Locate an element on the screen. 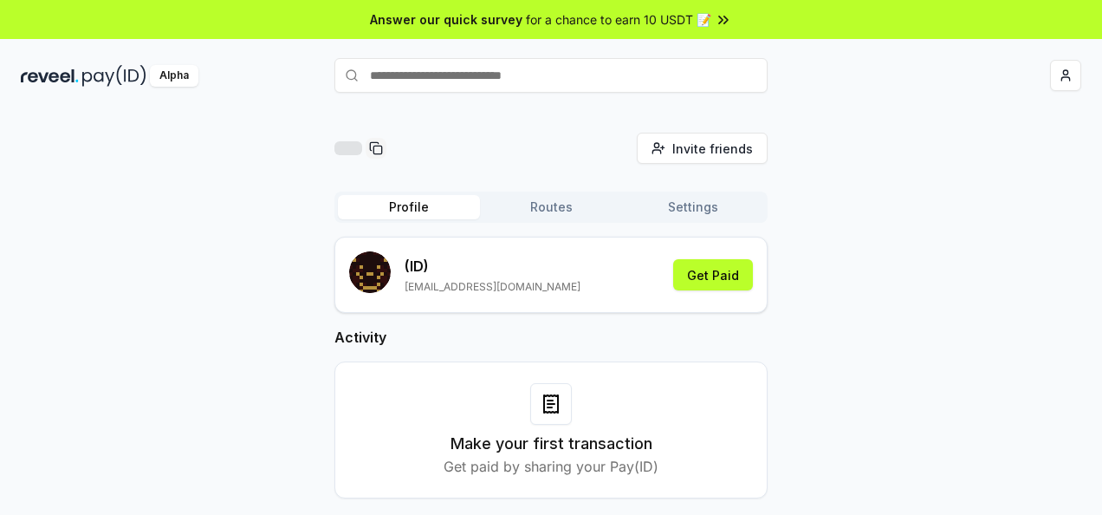 The height and width of the screenshot is (515, 1102). span: for a chance to earn 10 USDT 📝 is located at coordinates (619, 19).